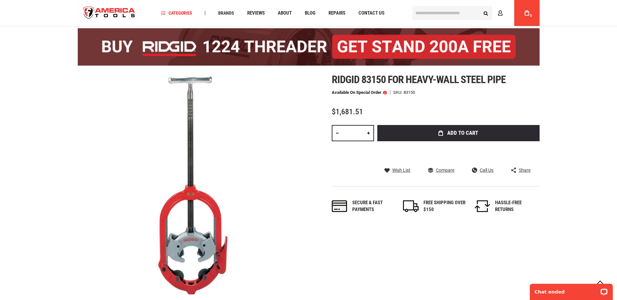 The image size is (617, 300). I want to click on span: Call Us, so click(486, 170).